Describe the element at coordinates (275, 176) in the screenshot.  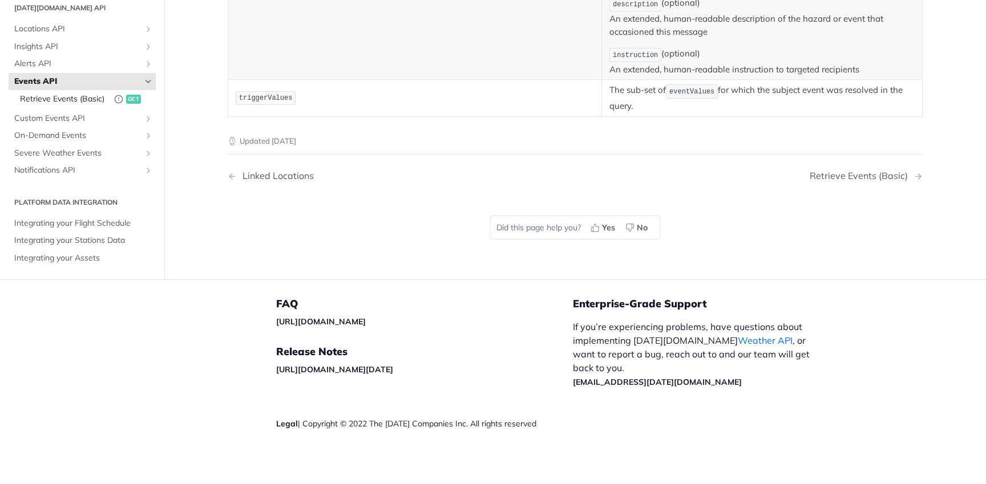
I see `div: Linked Locations` at that location.